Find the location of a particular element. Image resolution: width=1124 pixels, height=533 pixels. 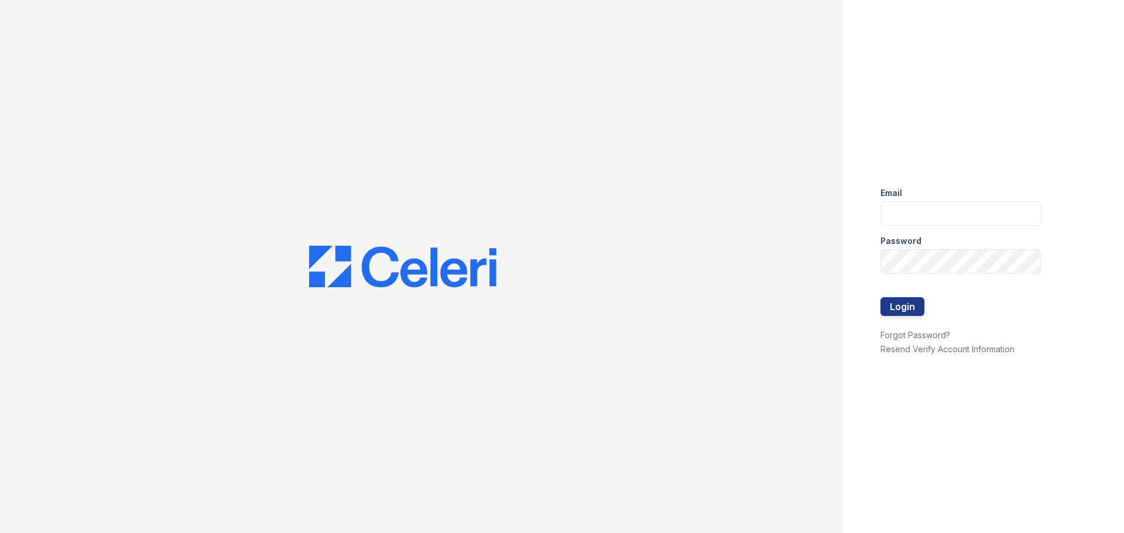

label: Password is located at coordinates (901, 241).